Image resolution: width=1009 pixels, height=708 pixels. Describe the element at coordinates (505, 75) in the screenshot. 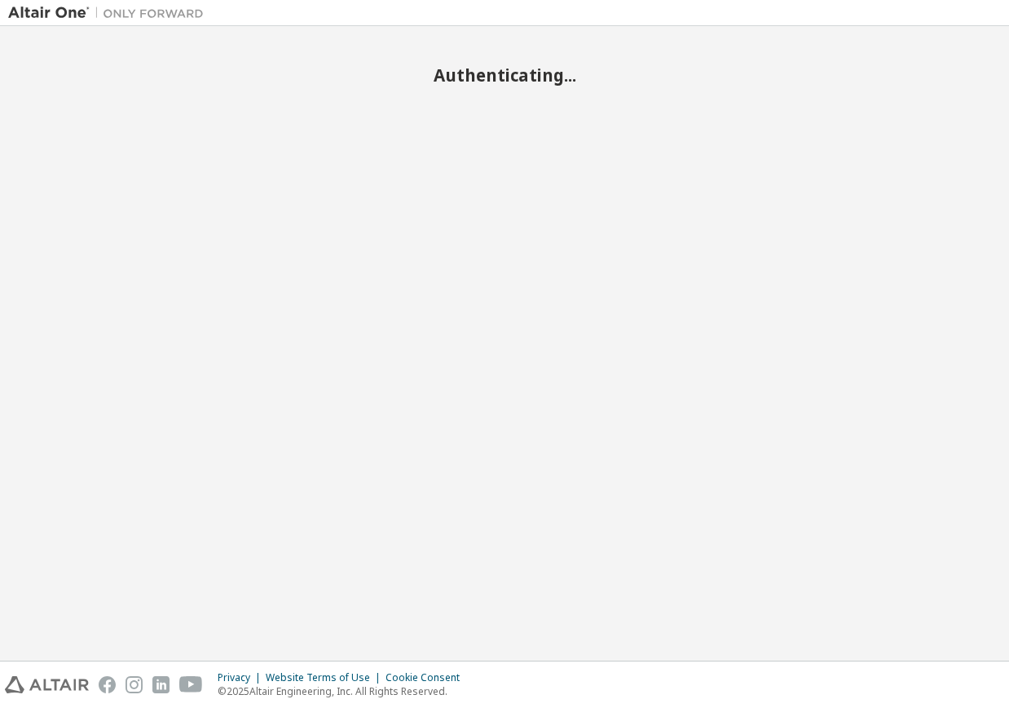

I see `h2: Authenticating...` at that location.